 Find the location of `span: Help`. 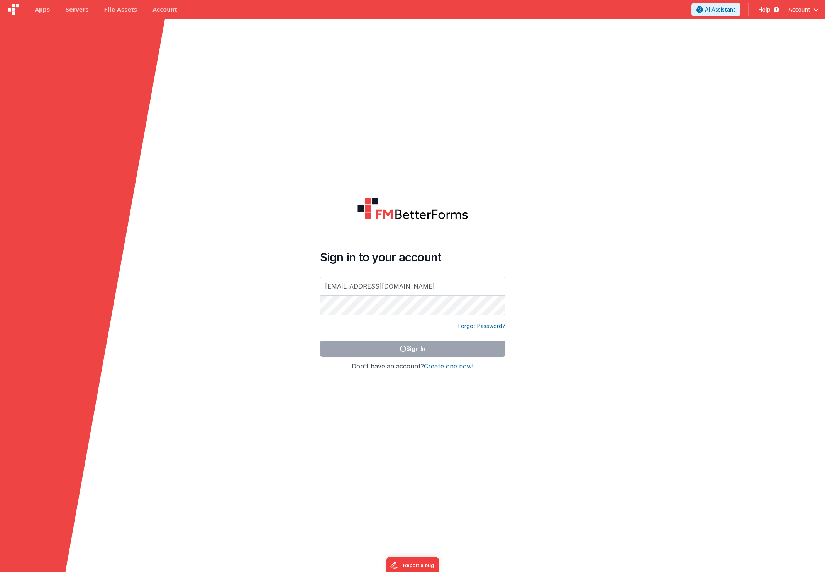

span: Help is located at coordinates (764, 10).